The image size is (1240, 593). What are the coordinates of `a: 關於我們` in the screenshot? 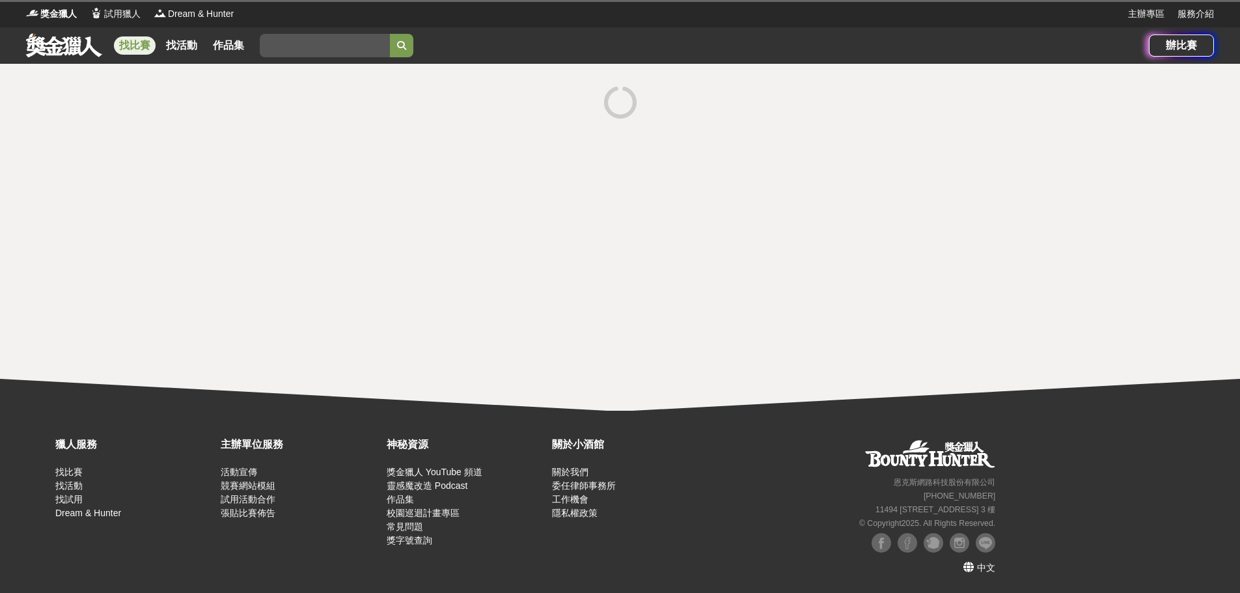 It's located at (570, 472).